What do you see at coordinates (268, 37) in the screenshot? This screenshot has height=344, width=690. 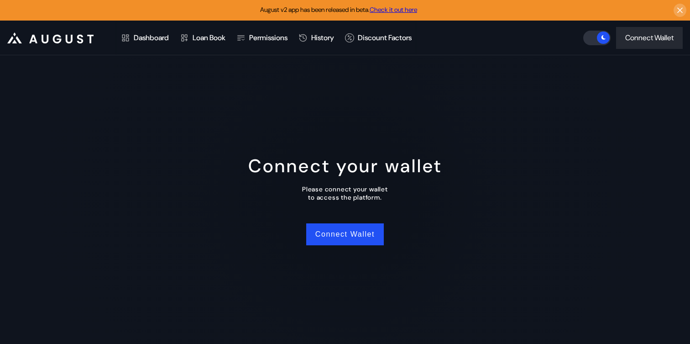 I see `div: Permissions` at bounding box center [268, 37].